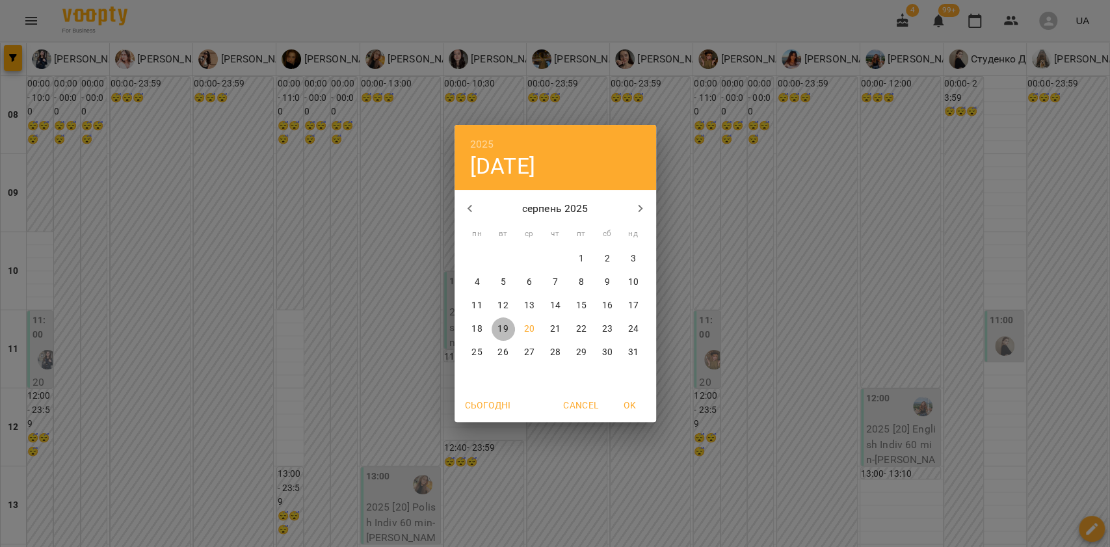  I want to click on button: 20, so click(529, 329).